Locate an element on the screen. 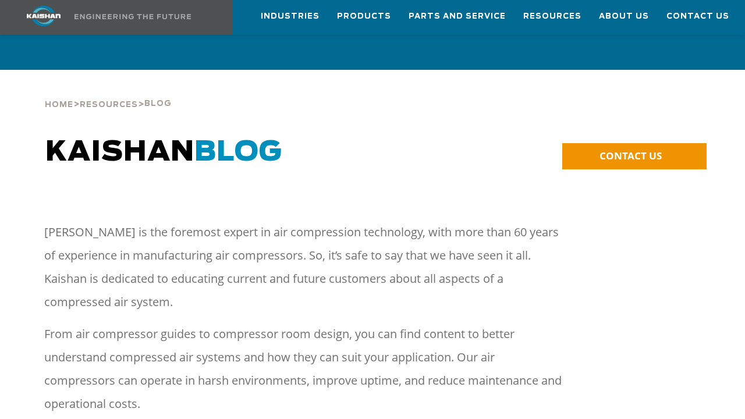  a: Contact Us is located at coordinates (698, 16).